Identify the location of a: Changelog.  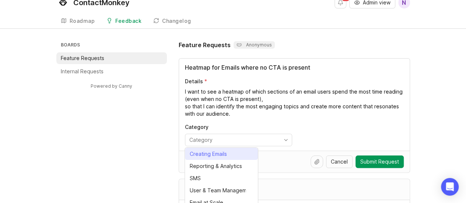
(172, 21).